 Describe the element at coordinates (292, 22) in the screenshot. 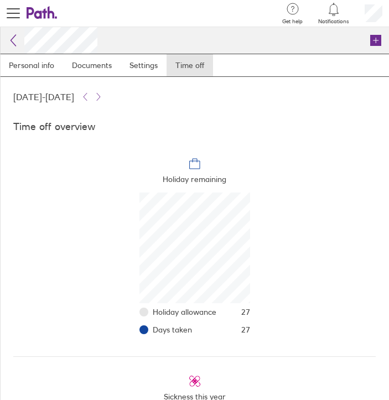

I see `span: Get help` at that location.